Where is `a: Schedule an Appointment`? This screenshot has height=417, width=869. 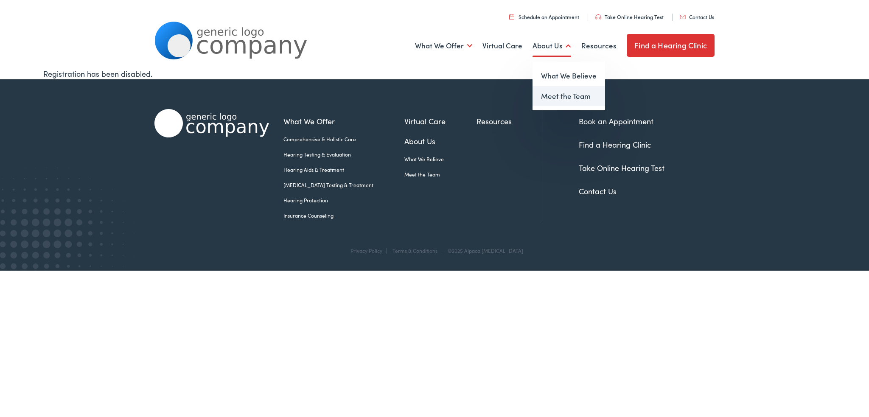 a: Schedule an Appointment is located at coordinates (544, 17).